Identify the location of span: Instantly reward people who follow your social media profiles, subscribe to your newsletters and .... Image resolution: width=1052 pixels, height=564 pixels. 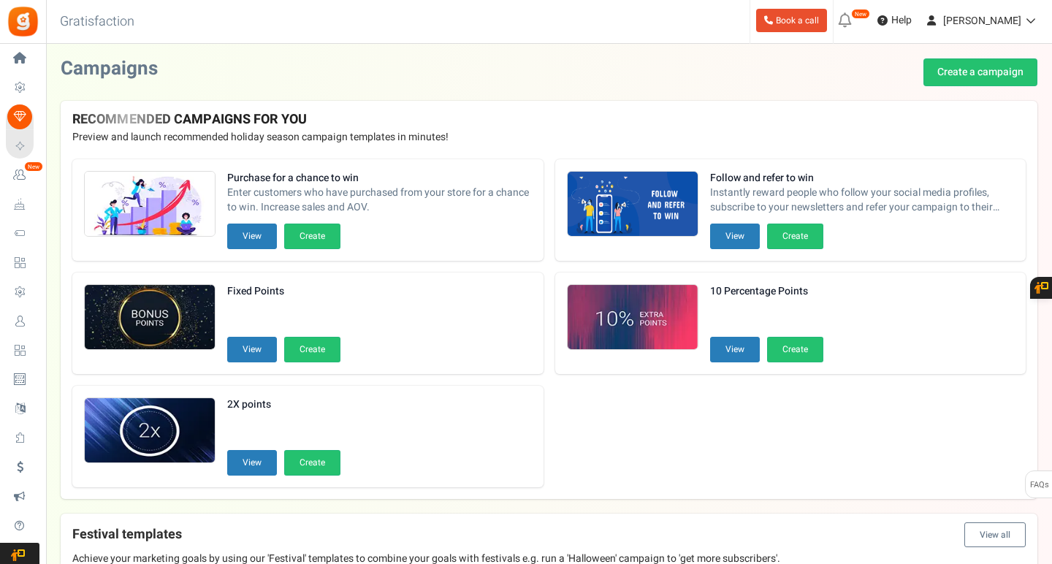
(862, 200).